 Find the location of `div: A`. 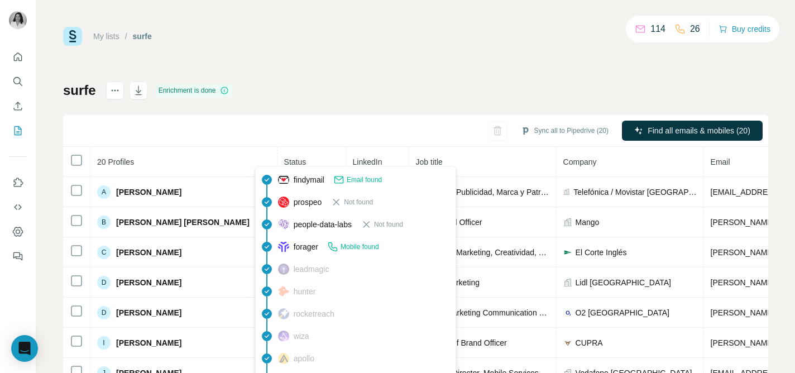

div: A is located at coordinates (104, 192).